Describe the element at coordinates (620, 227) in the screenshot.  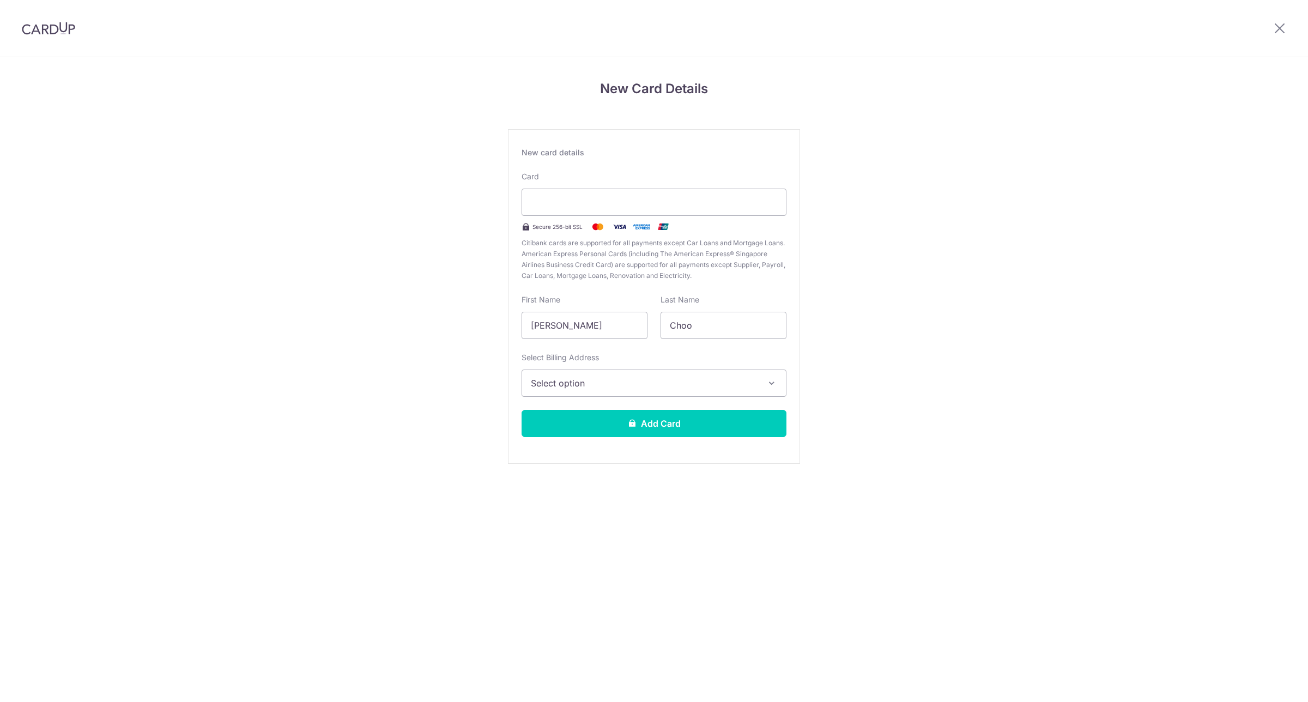
I see `img: Visa` at that location.